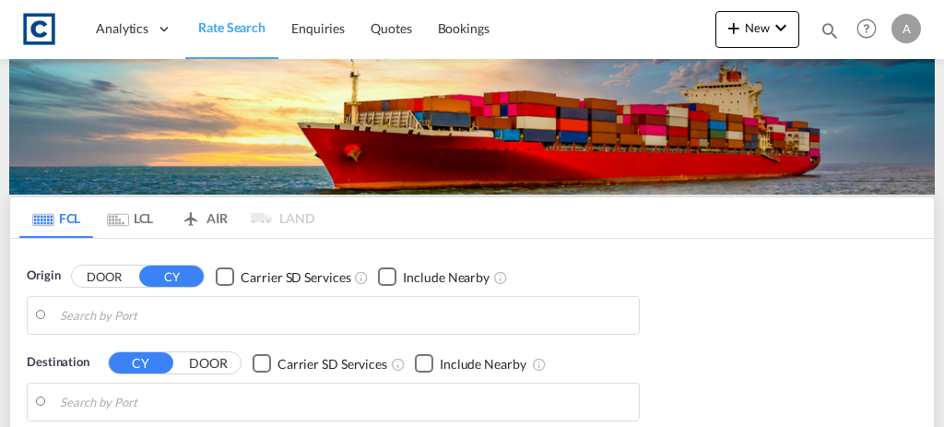  Describe the element at coordinates (122, 29) in the screenshot. I see `span: Analytics` at that location.